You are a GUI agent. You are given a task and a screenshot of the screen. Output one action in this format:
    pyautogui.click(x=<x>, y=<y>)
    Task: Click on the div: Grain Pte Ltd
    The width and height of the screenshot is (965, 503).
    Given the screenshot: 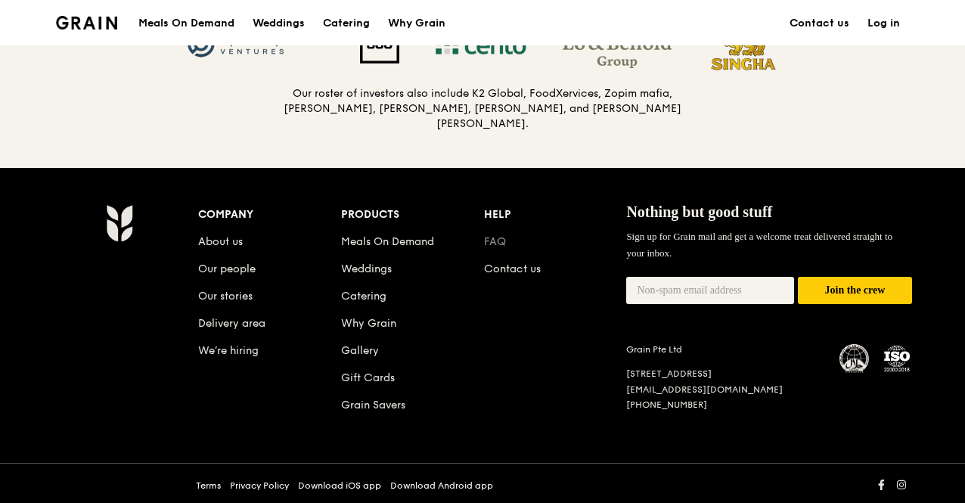 What is the action you would take?
    pyautogui.click(x=724, y=349)
    